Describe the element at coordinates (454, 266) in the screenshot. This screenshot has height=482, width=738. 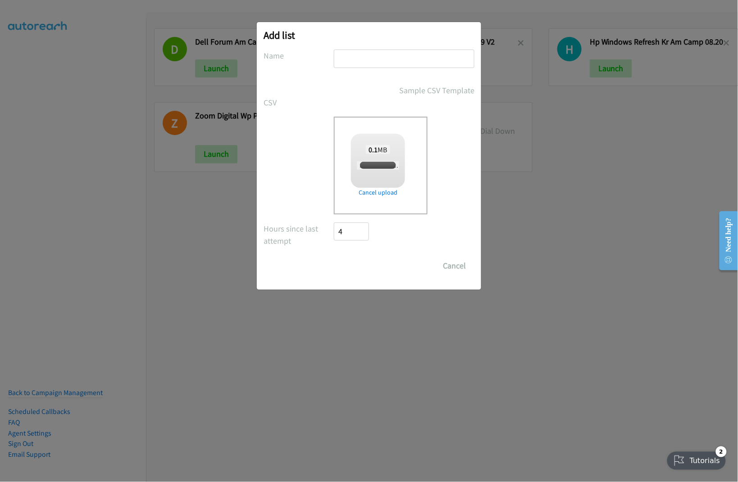
I see `button: Cancel` at that location.